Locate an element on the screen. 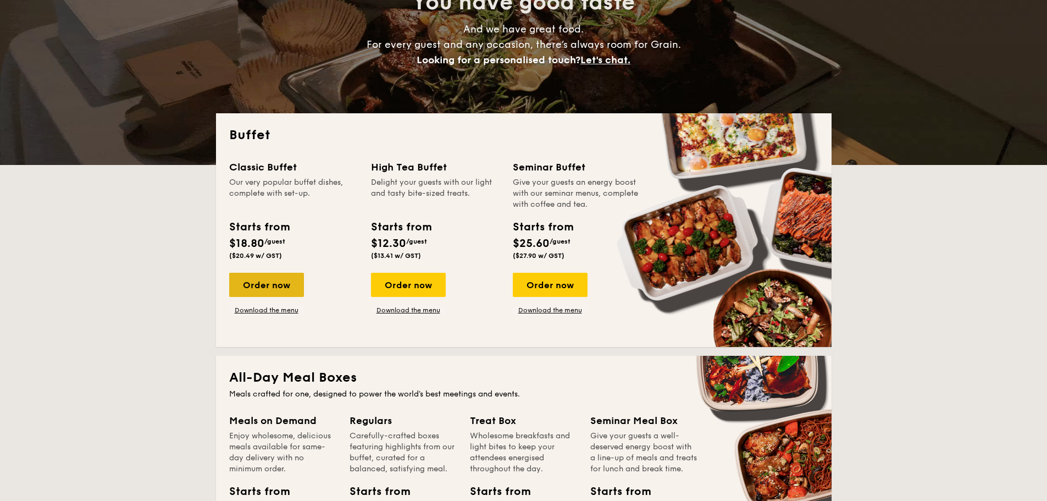  span: ($27.90 w/ GST) is located at coordinates (538, 255).